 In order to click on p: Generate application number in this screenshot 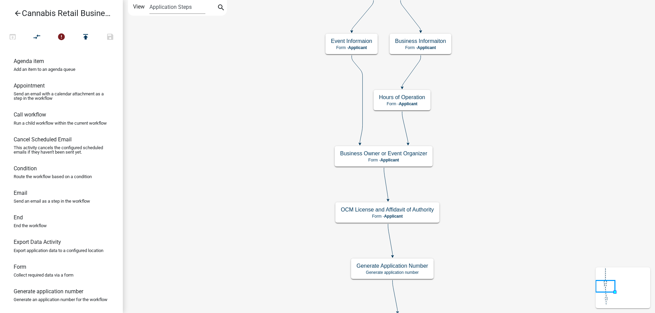, I will do `click(392, 273)`.